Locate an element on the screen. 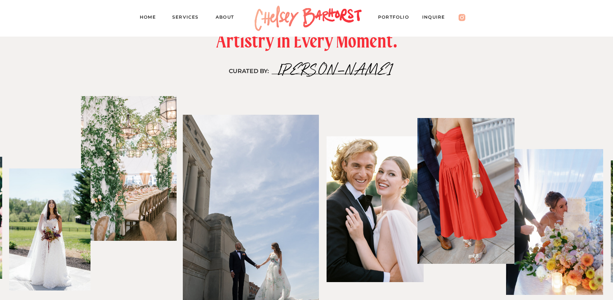 This screenshot has width=613, height=300. h2: Artistry in Every Moment. is located at coordinates (307, 43).